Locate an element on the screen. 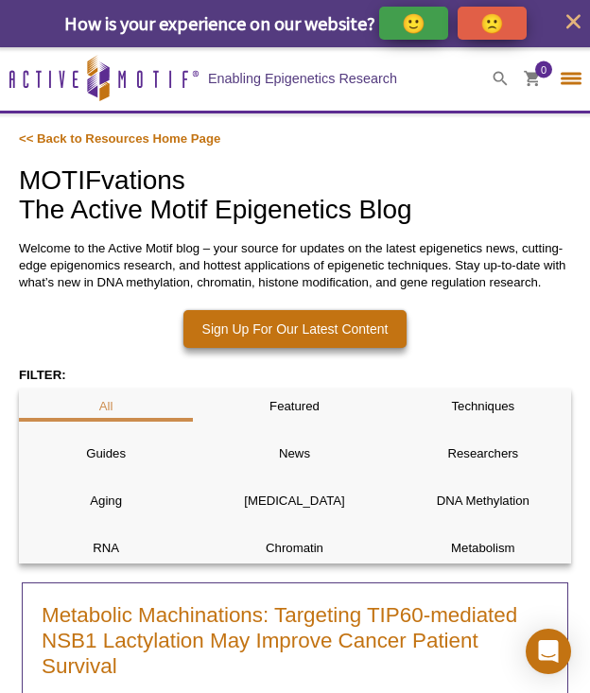 Image resolution: width=590 pixels, height=693 pixels. p: Guides is located at coordinates (106, 454).